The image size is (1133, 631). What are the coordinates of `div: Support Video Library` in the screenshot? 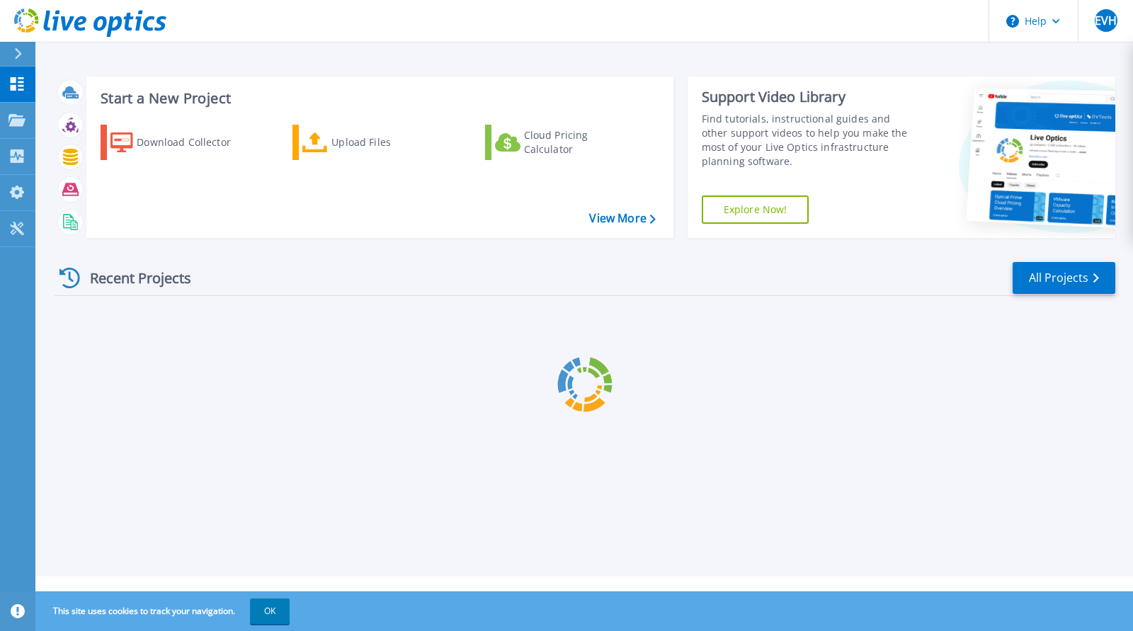 It's located at (810, 97).